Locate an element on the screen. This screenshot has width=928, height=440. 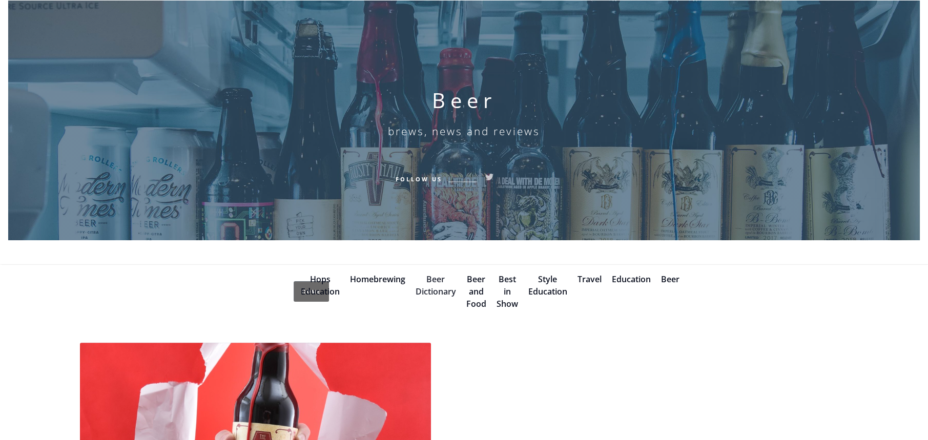
a: Hops Education is located at coordinates (320, 286).